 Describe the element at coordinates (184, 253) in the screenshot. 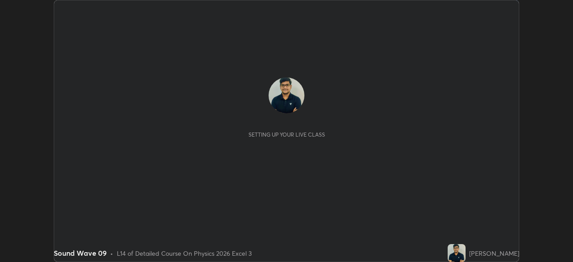

I see `div: L14 of Detailed Course On Physics 2026 Excel 3` at that location.